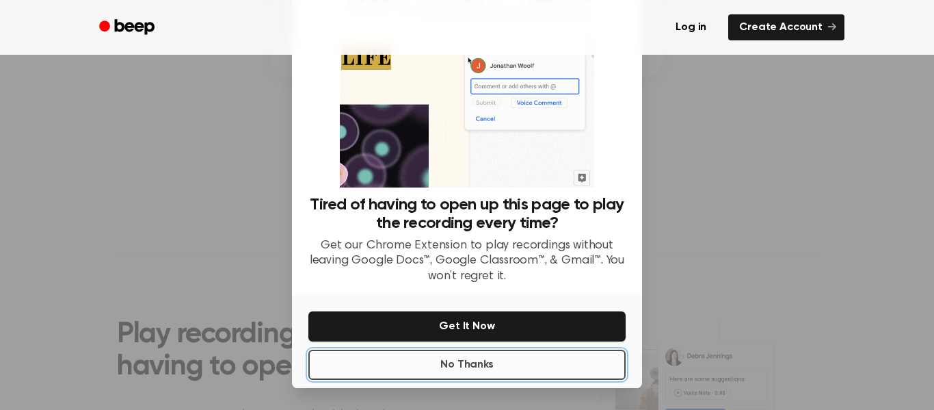 The height and width of the screenshot is (410, 934). I want to click on button: No Thanks, so click(467, 365).